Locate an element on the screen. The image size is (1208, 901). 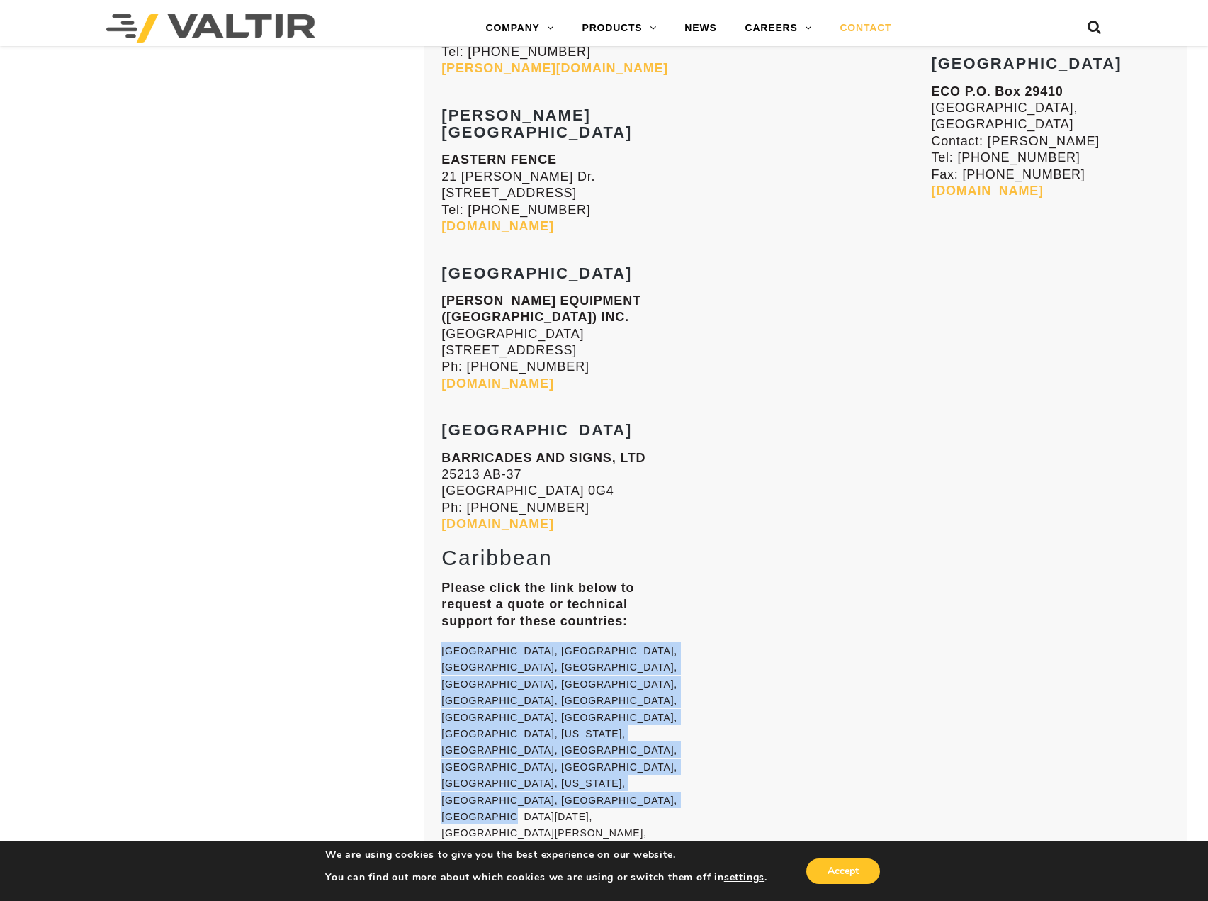
button: Accept is located at coordinates (843, 871).